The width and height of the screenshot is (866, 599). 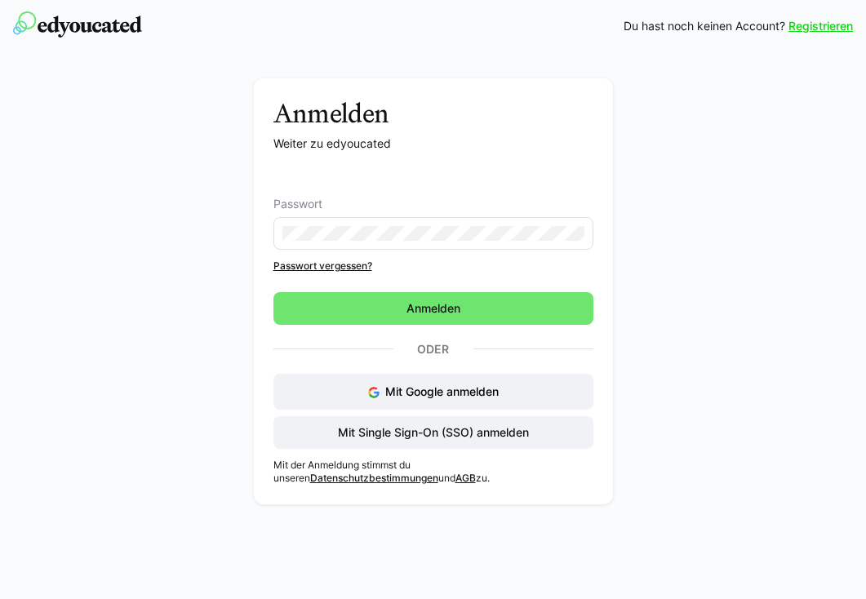 What do you see at coordinates (298, 204) in the screenshot?
I see `span: Passwort` at bounding box center [298, 204].